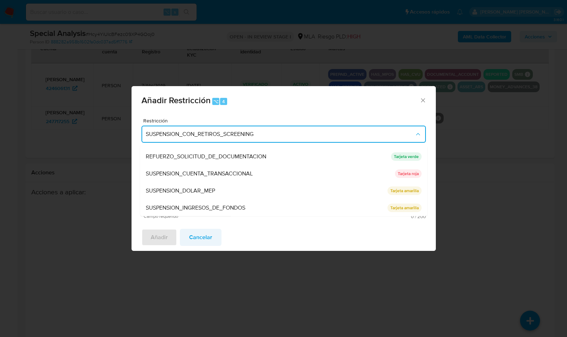 Image resolution: width=567 pixels, height=337 pixels. I want to click on span: SUSPENSION_CUENTA_TRANSACCIONAL, so click(199, 174).